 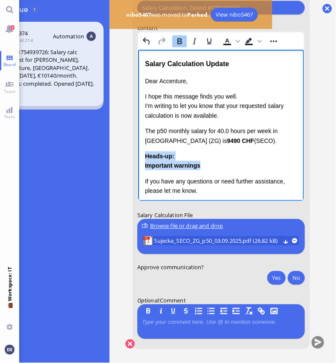 I want to click on div: Salary Calculation Update, so click(x=83, y=14).